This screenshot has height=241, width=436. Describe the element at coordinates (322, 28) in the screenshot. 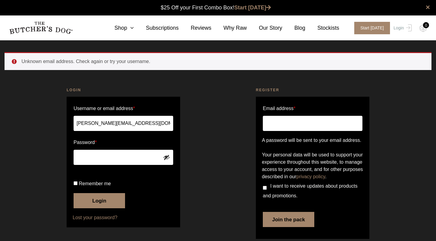

I see `a: Stockists` at that location.